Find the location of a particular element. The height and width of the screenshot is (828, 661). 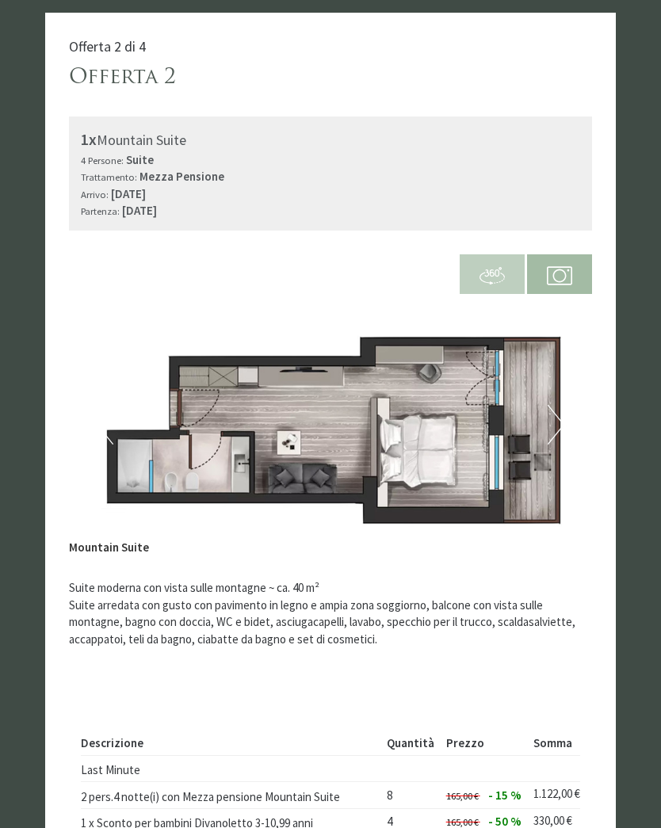

th: Prezzo is located at coordinates (484, 744).